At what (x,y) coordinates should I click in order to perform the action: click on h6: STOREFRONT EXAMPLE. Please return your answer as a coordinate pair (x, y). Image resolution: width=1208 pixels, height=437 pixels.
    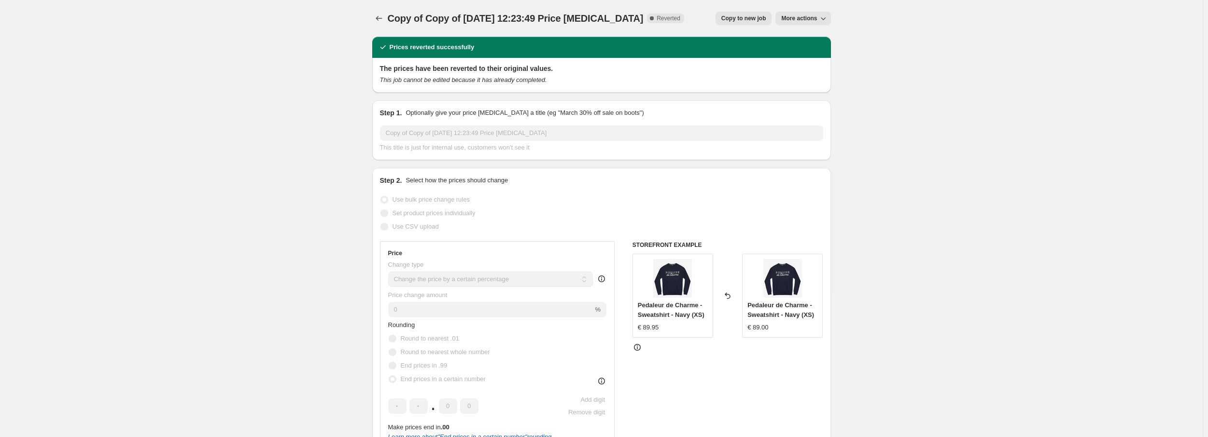
    Looking at the image, I should click on (728, 245).